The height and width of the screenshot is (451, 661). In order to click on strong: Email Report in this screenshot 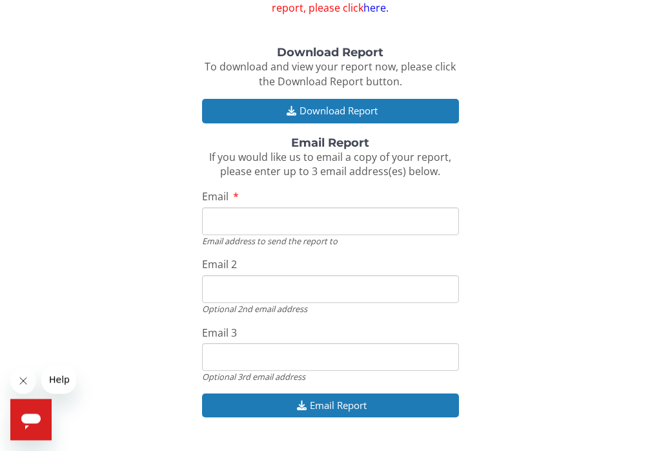, I will do `click(330, 143)`.